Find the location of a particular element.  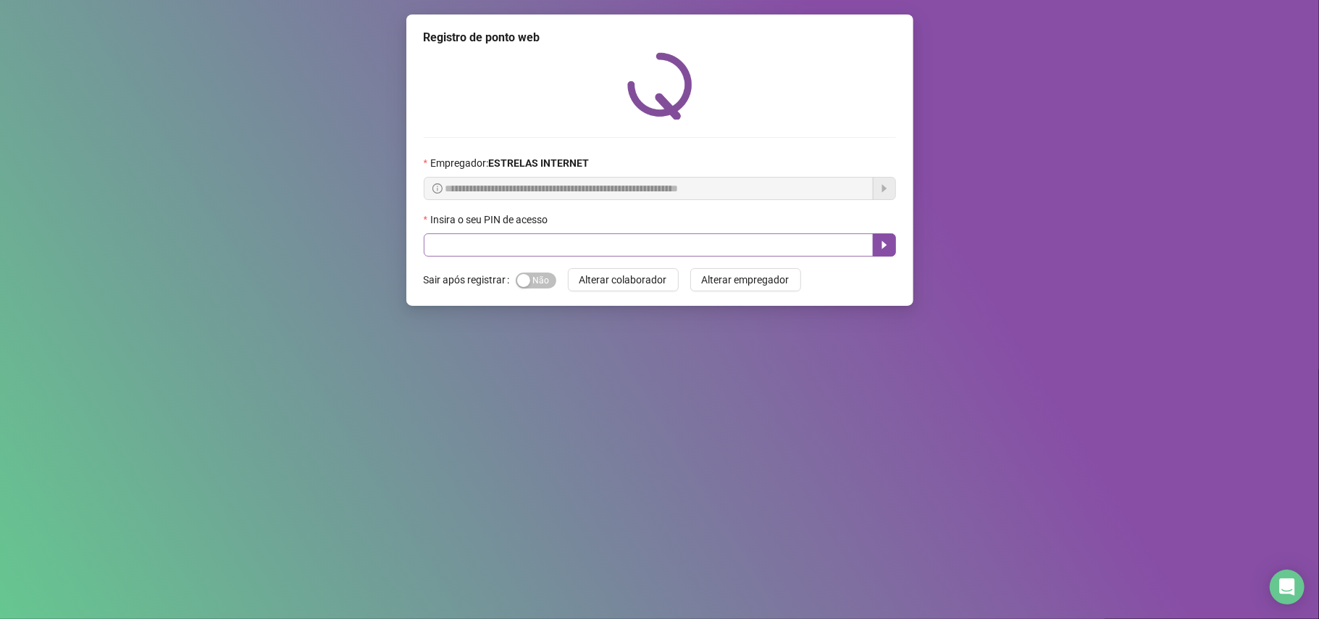

span: caret-right is located at coordinates (884, 245).